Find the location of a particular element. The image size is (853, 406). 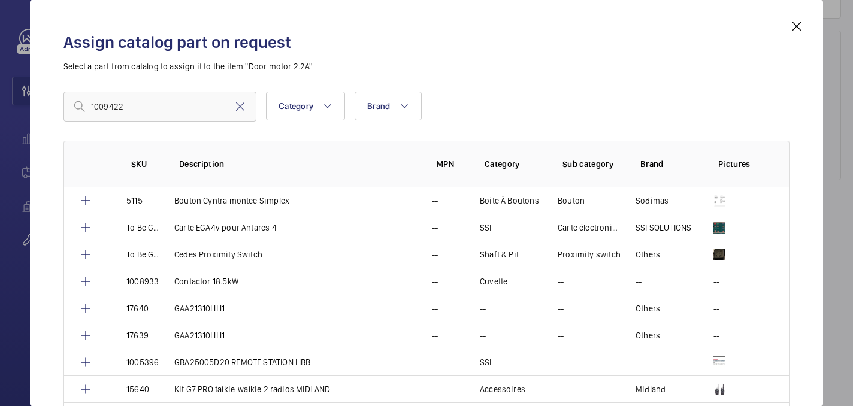

p: MPN is located at coordinates (451, 164).